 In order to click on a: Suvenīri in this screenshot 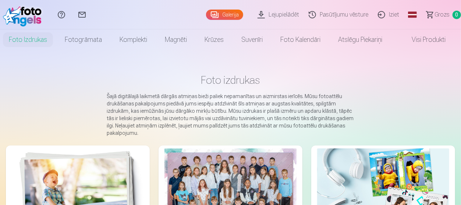, I will do `click(252, 40)`.